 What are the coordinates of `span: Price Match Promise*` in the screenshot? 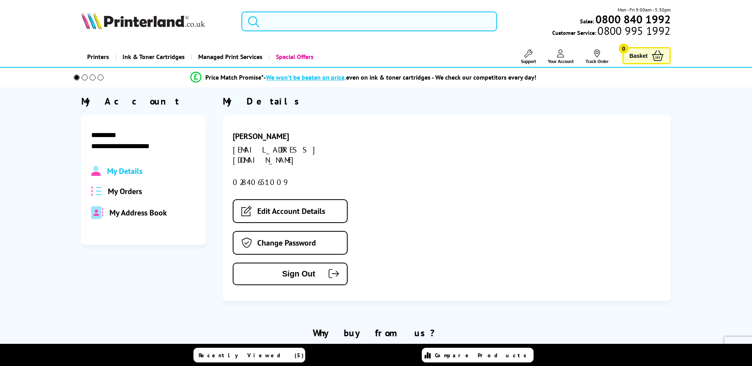 It's located at (234, 77).